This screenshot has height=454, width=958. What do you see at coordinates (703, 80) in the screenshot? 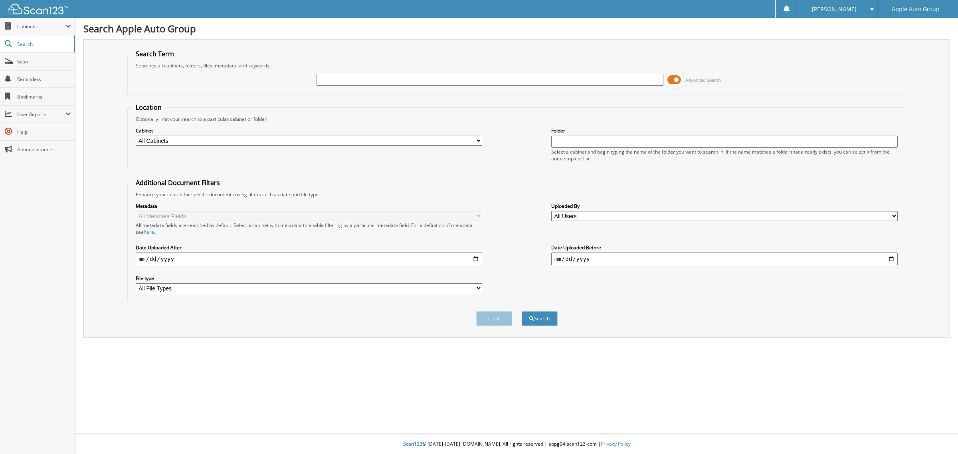
I see `span: Advanced Search` at bounding box center [703, 80].